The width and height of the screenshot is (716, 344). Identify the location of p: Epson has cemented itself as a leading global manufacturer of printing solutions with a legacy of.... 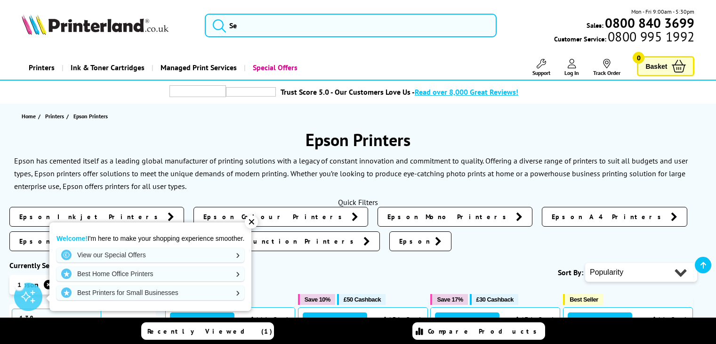
(351, 167).